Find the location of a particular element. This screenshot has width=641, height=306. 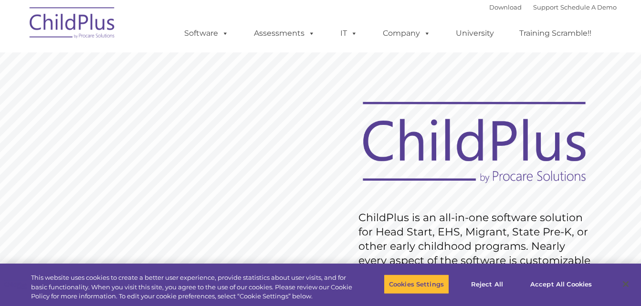

a: Schedule A Demo is located at coordinates (588, 7).